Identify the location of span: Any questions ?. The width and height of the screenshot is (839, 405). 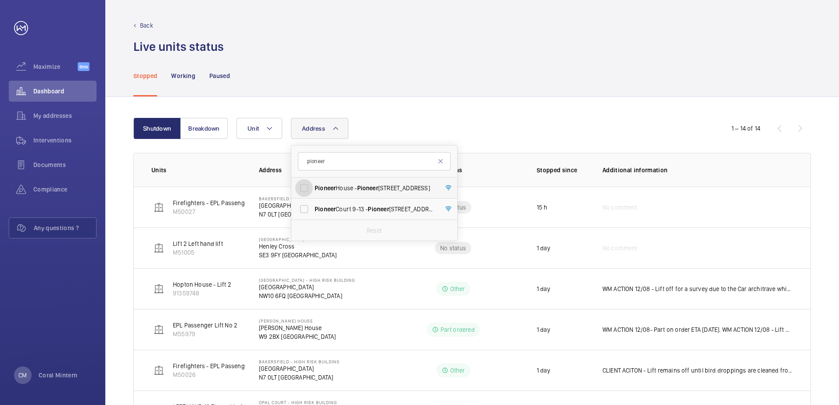
(65, 228).